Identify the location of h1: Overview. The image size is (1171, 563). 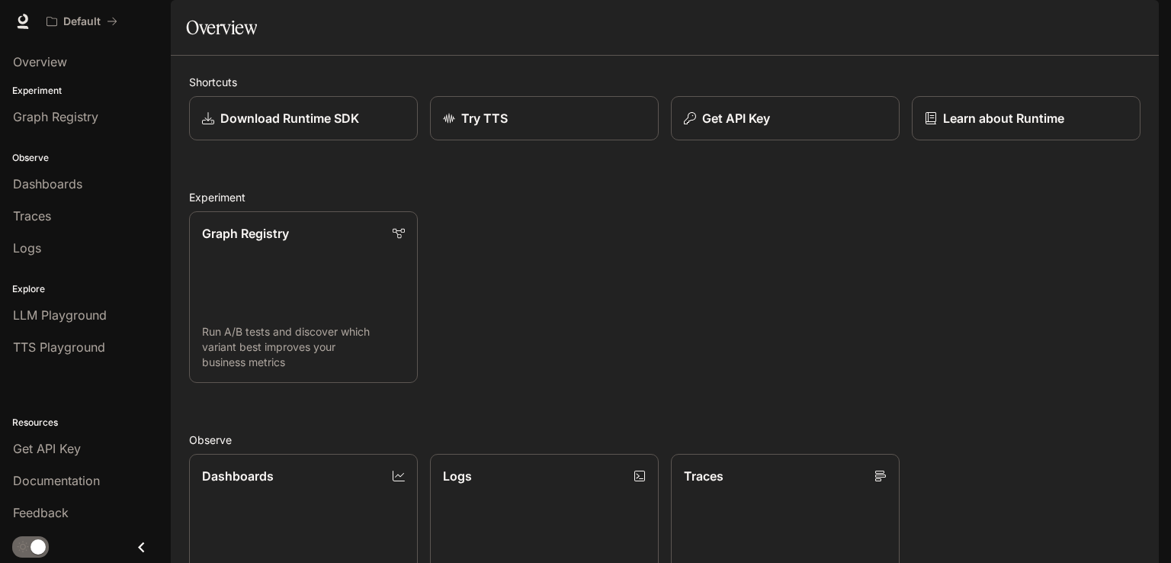
(221, 27).